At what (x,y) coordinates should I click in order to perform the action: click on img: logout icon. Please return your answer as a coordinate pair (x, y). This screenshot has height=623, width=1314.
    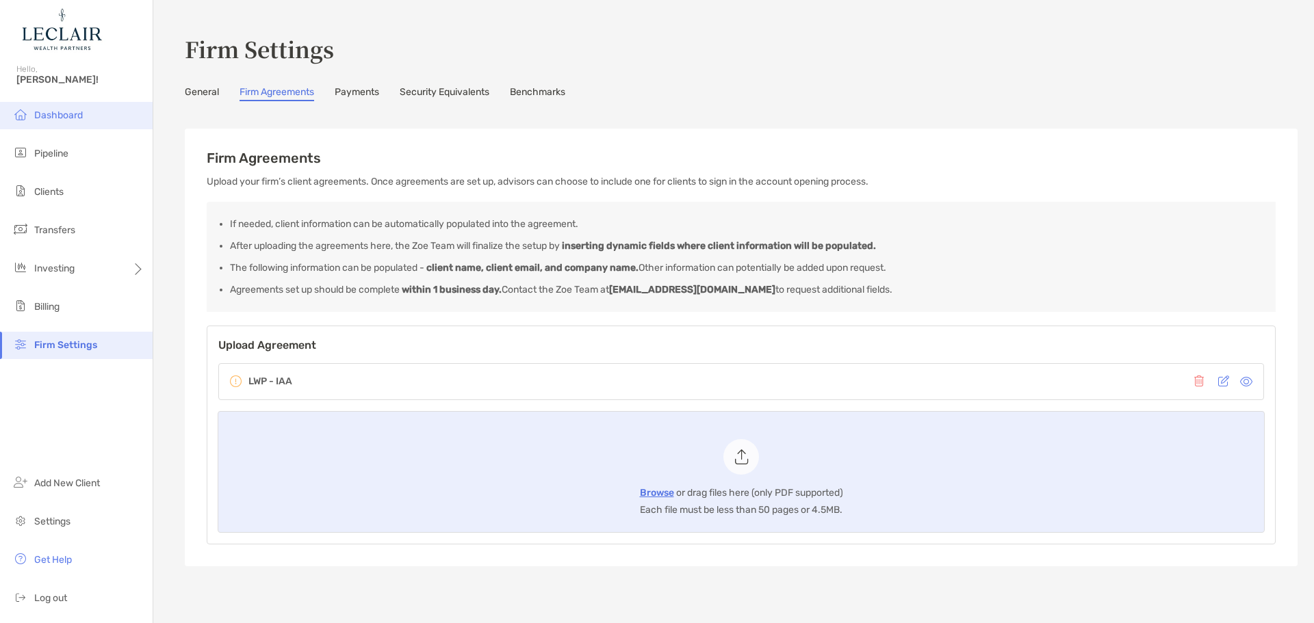
    Looking at the image, I should click on (21, 597).